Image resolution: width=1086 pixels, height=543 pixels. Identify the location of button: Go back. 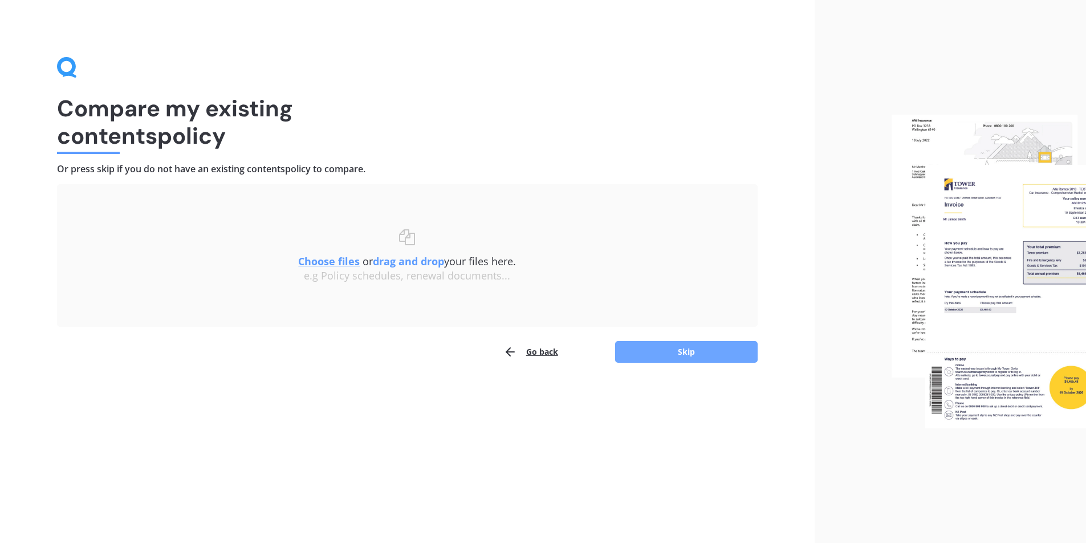
(531, 352).